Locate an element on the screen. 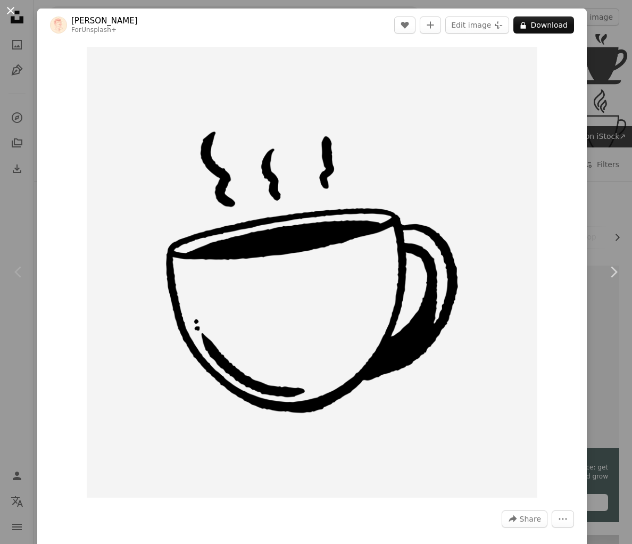 The image size is (632, 544). button: Download is located at coordinates (544, 25).